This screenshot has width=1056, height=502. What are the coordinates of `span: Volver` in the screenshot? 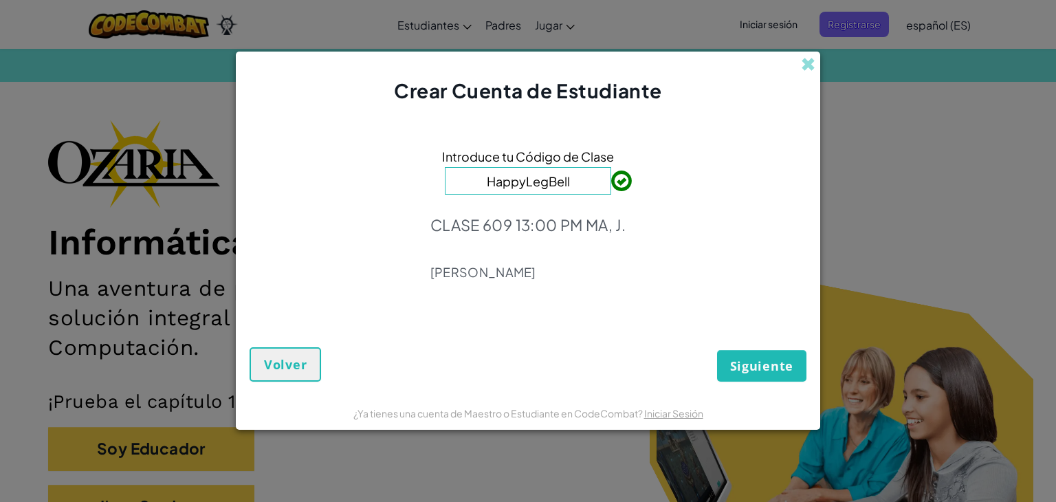 It's located at (285, 364).